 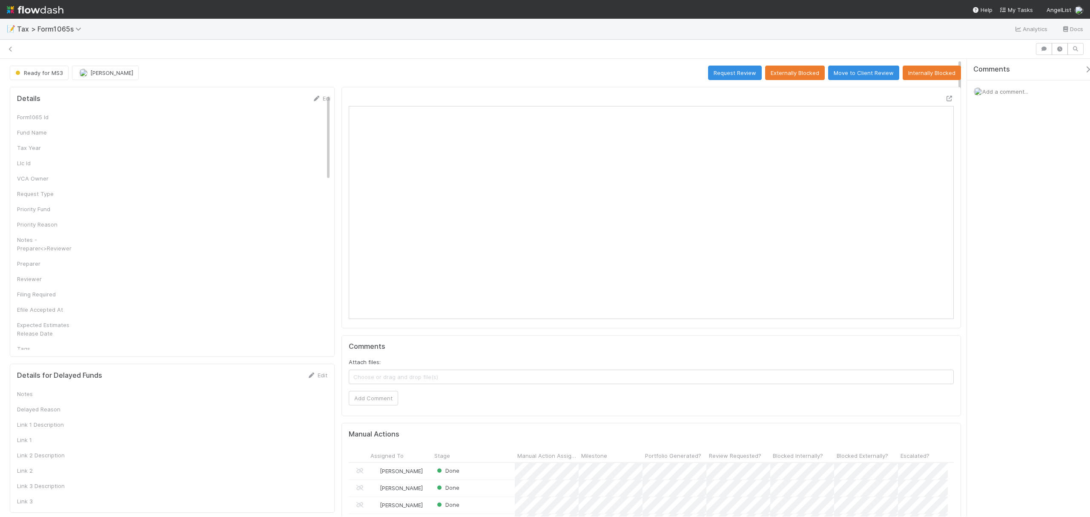 What do you see at coordinates (863, 73) in the screenshot?
I see `button: Move to Client Review` at bounding box center [863, 73].